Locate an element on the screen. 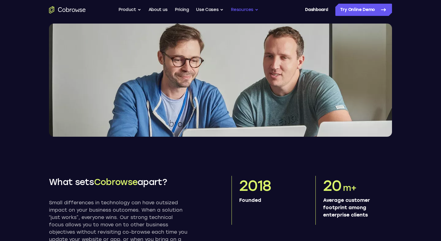 Image resolution: width=441 pixels, height=241 pixels. h2: What sets apart? is located at coordinates (118, 182).